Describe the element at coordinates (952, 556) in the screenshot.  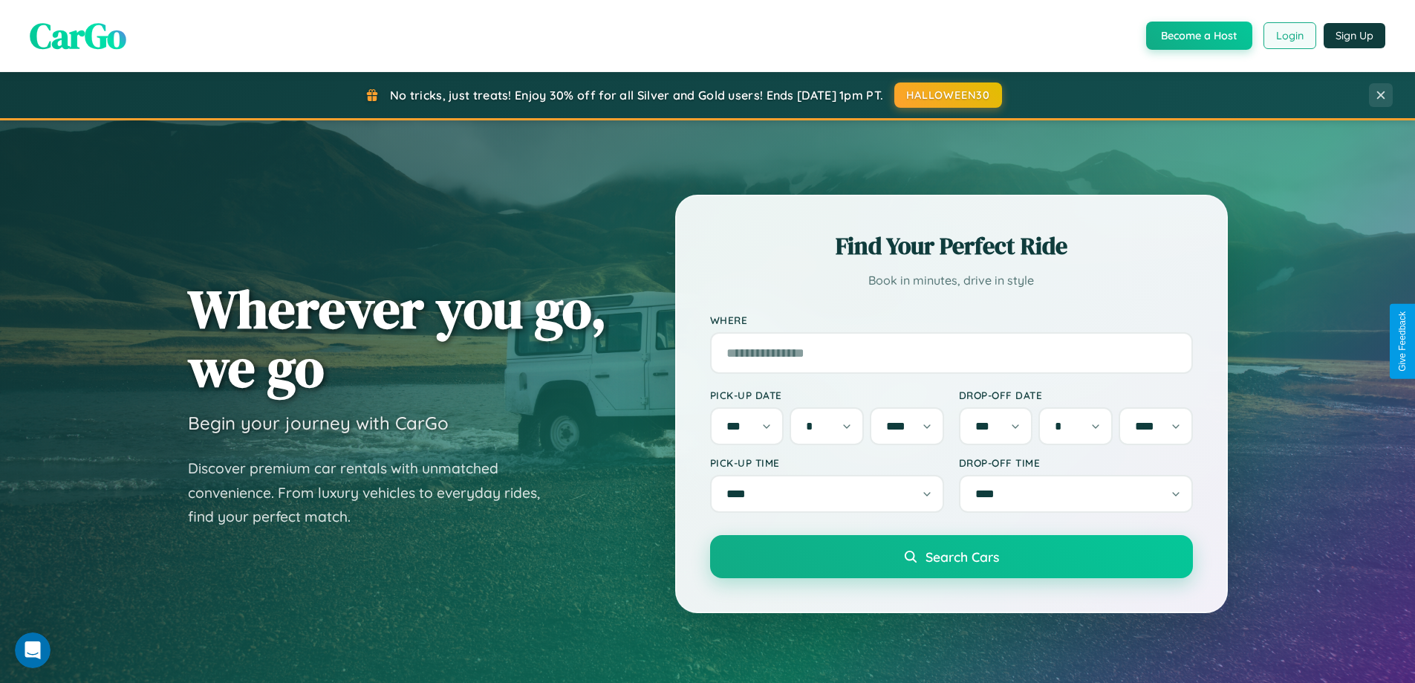
I see `button: Search Cars` at that location.